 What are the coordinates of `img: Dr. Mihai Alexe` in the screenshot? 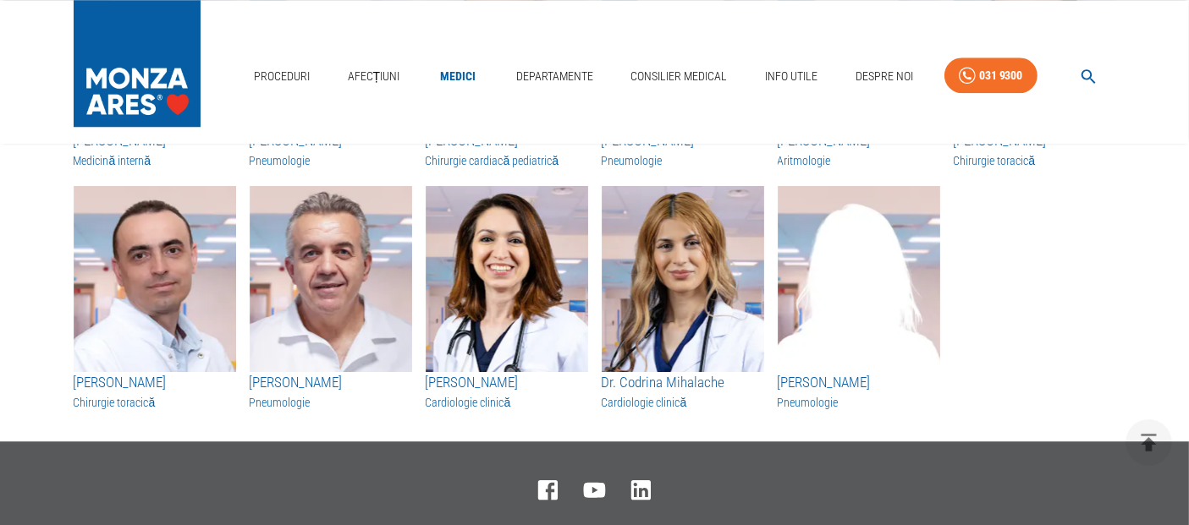 It's located at (331, 279).